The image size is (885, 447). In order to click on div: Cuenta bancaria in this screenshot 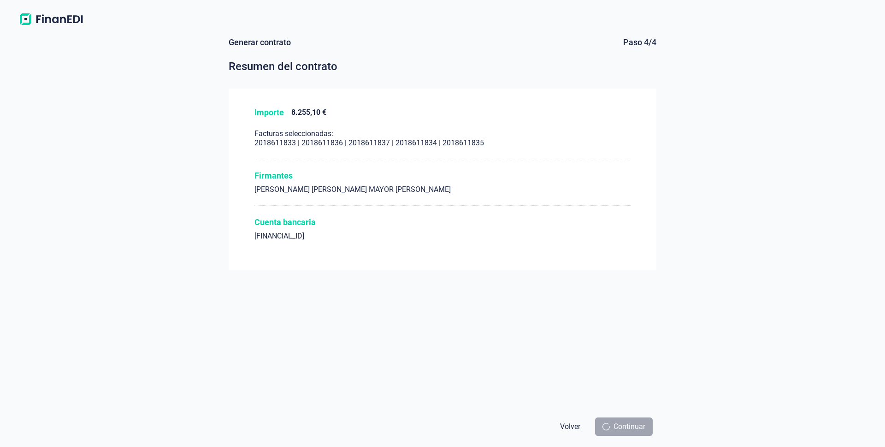, I will do `click(443, 222)`.